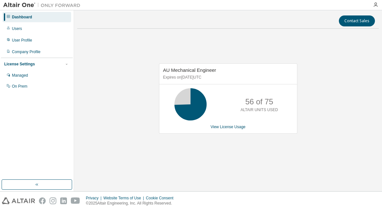  What do you see at coordinates (22, 40) in the screenshot?
I see `div: User Profile` at bounding box center [22, 40].